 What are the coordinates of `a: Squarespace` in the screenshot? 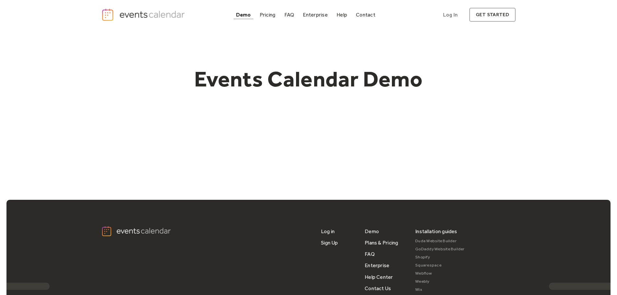 It's located at (440, 265).